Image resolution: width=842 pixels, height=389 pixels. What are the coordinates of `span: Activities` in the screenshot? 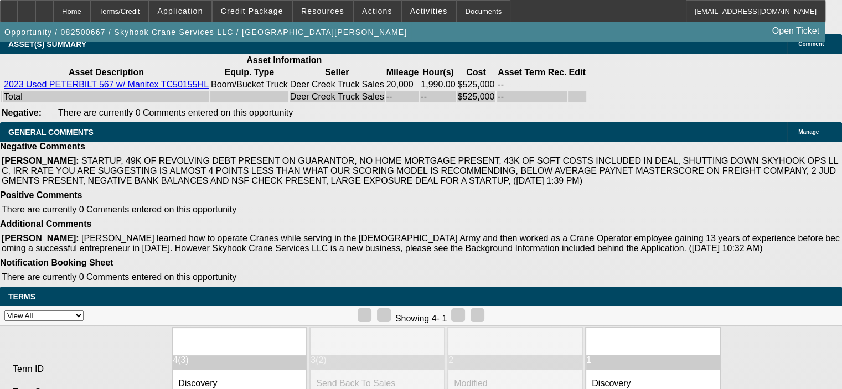 It's located at (429, 11).